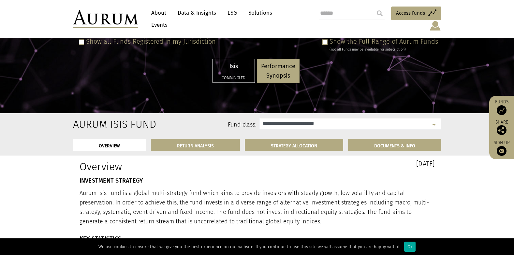 The image size is (514, 255). Describe the element at coordinates (410, 246) in the screenshot. I see `div: Ok` at that location.